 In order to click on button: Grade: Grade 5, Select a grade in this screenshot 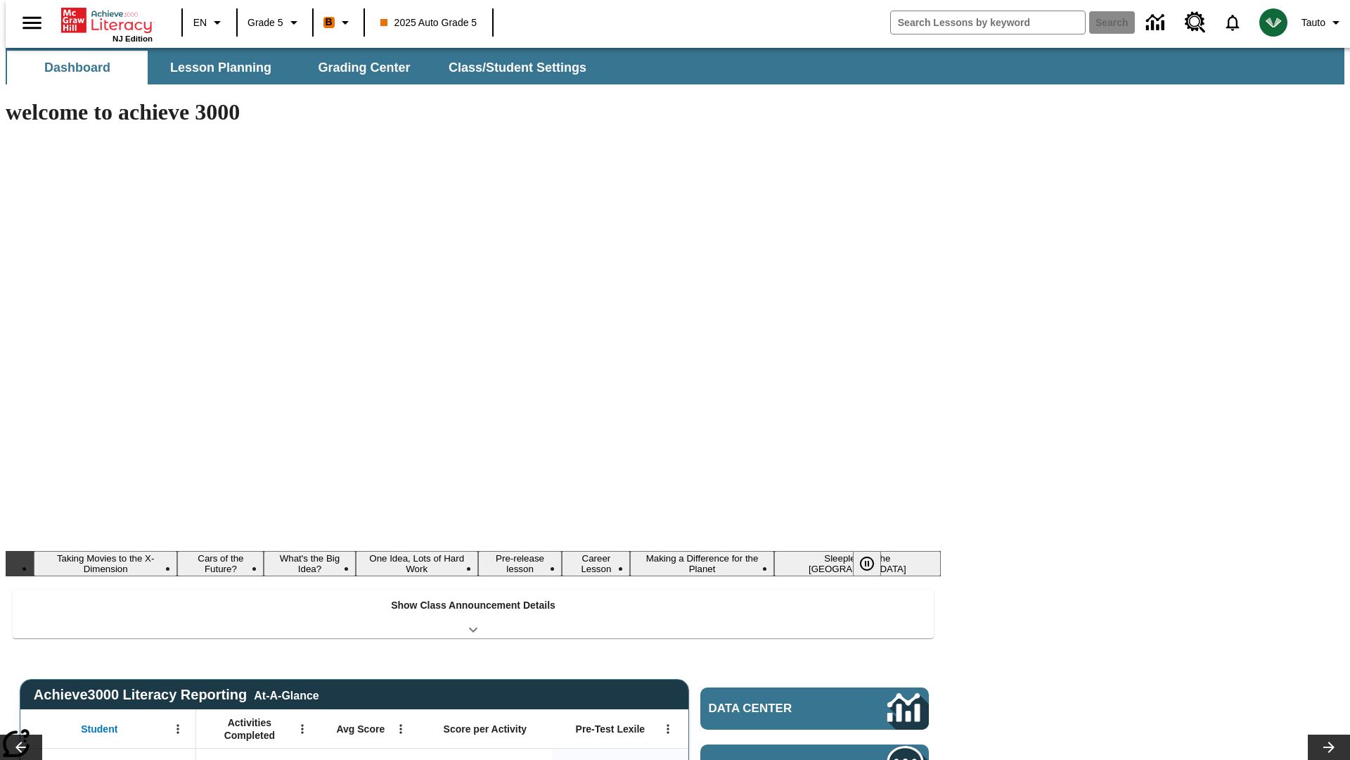, I will do `click(275, 23)`.